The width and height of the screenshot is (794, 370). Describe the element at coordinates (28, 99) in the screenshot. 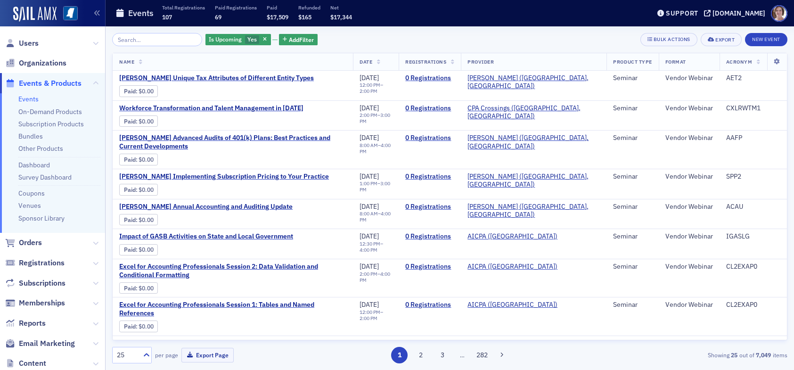

I see `a: Events` at that location.